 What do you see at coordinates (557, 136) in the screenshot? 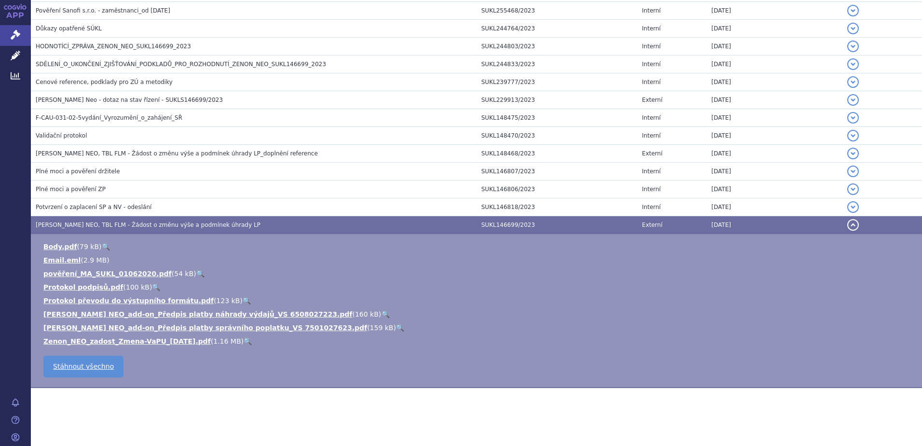
I see `td: SUKL148470/2023` at bounding box center [557, 136].